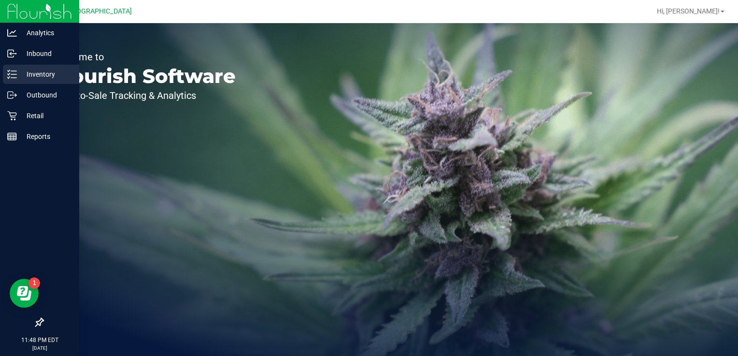 This screenshot has height=356, width=738. What do you see at coordinates (144, 57) in the screenshot?
I see `p: Welcome to` at bounding box center [144, 57].